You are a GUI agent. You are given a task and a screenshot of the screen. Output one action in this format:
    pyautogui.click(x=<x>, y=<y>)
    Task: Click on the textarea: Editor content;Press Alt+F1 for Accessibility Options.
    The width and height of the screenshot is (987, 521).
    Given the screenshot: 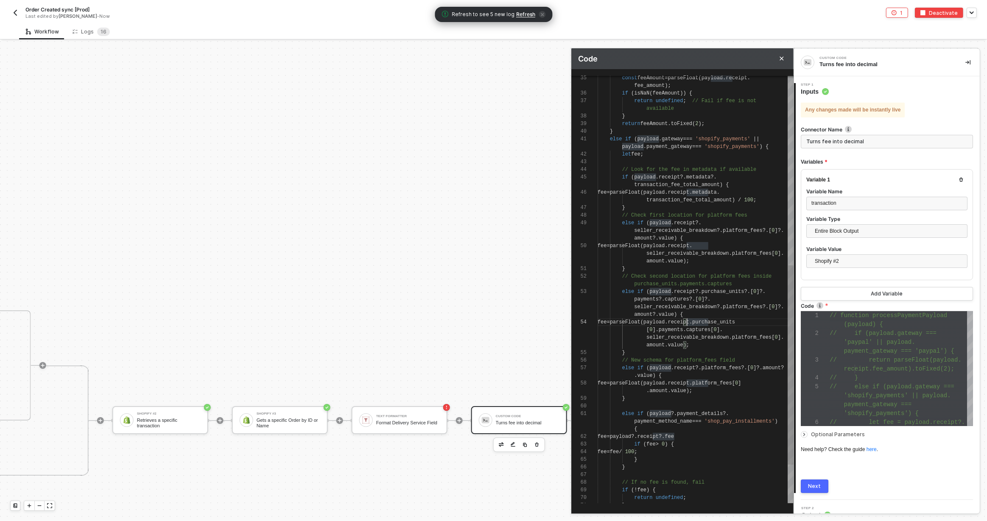 What is the action you would take?
    pyautogui.click(x=687, y=322)
    